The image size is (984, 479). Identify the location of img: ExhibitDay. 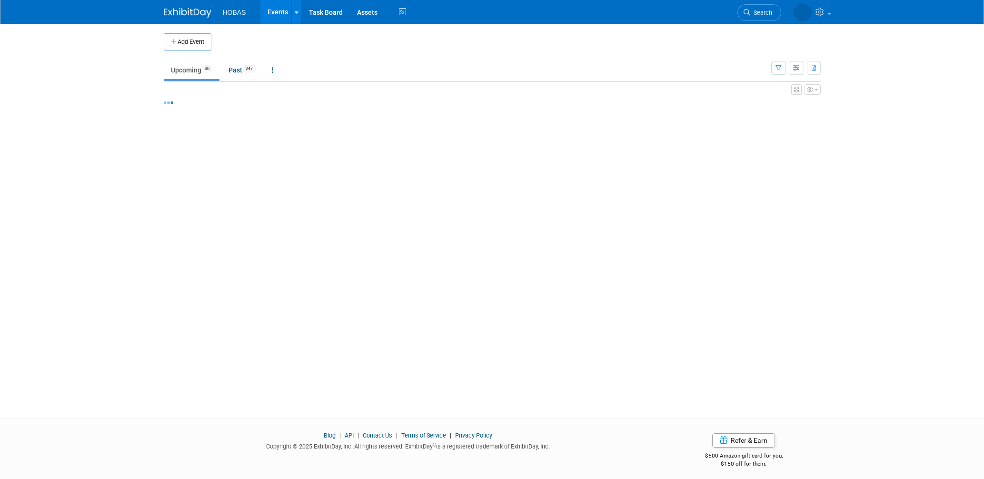
(188, 13).